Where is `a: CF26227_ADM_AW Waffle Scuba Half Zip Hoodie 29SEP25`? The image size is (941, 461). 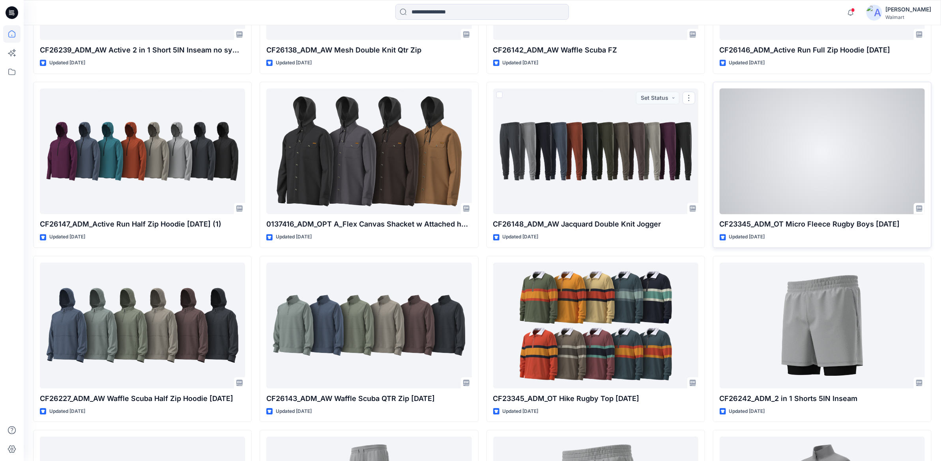
a: CF26227_ADM_AW Waffle Scuba Half Zip Hoodie 29SEP25 is located at coordinates (142, 325).